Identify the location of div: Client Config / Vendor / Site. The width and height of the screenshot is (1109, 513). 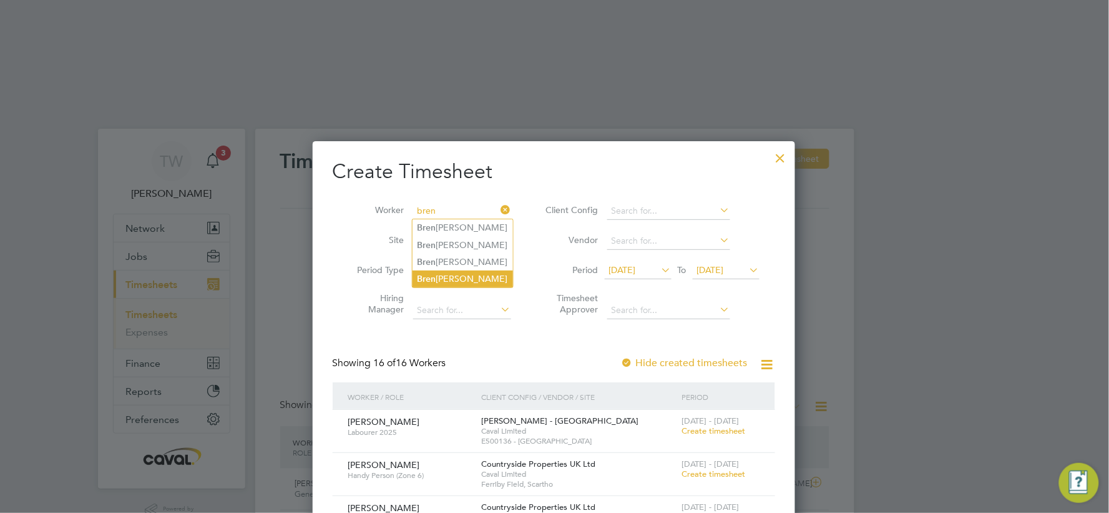
(579, 396).